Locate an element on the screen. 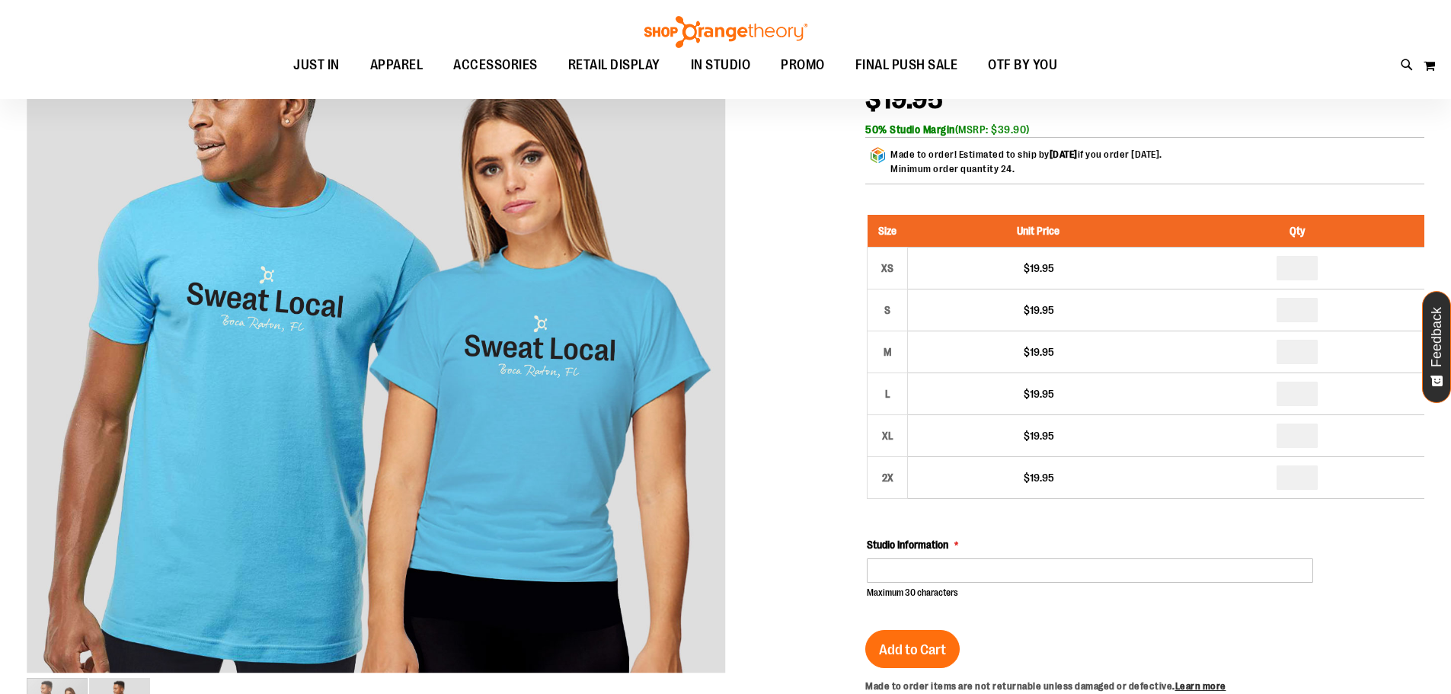  div: M is located at coordinates (887, 352).